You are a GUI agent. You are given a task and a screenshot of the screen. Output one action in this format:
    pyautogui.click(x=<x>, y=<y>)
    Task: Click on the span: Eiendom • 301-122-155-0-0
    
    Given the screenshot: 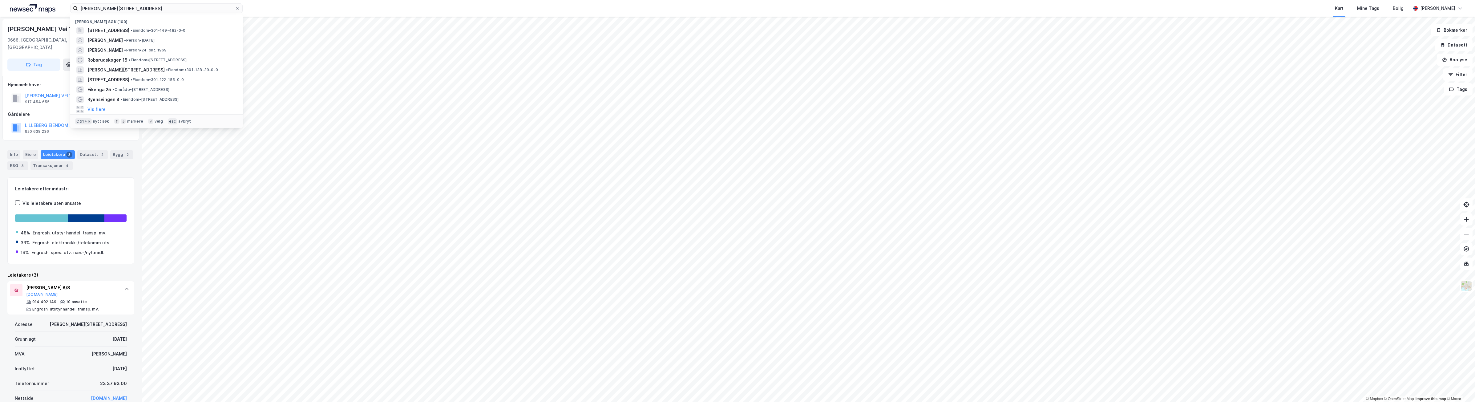 What is the action you would take?
    pyautogui.click(x=157, y=80)
    